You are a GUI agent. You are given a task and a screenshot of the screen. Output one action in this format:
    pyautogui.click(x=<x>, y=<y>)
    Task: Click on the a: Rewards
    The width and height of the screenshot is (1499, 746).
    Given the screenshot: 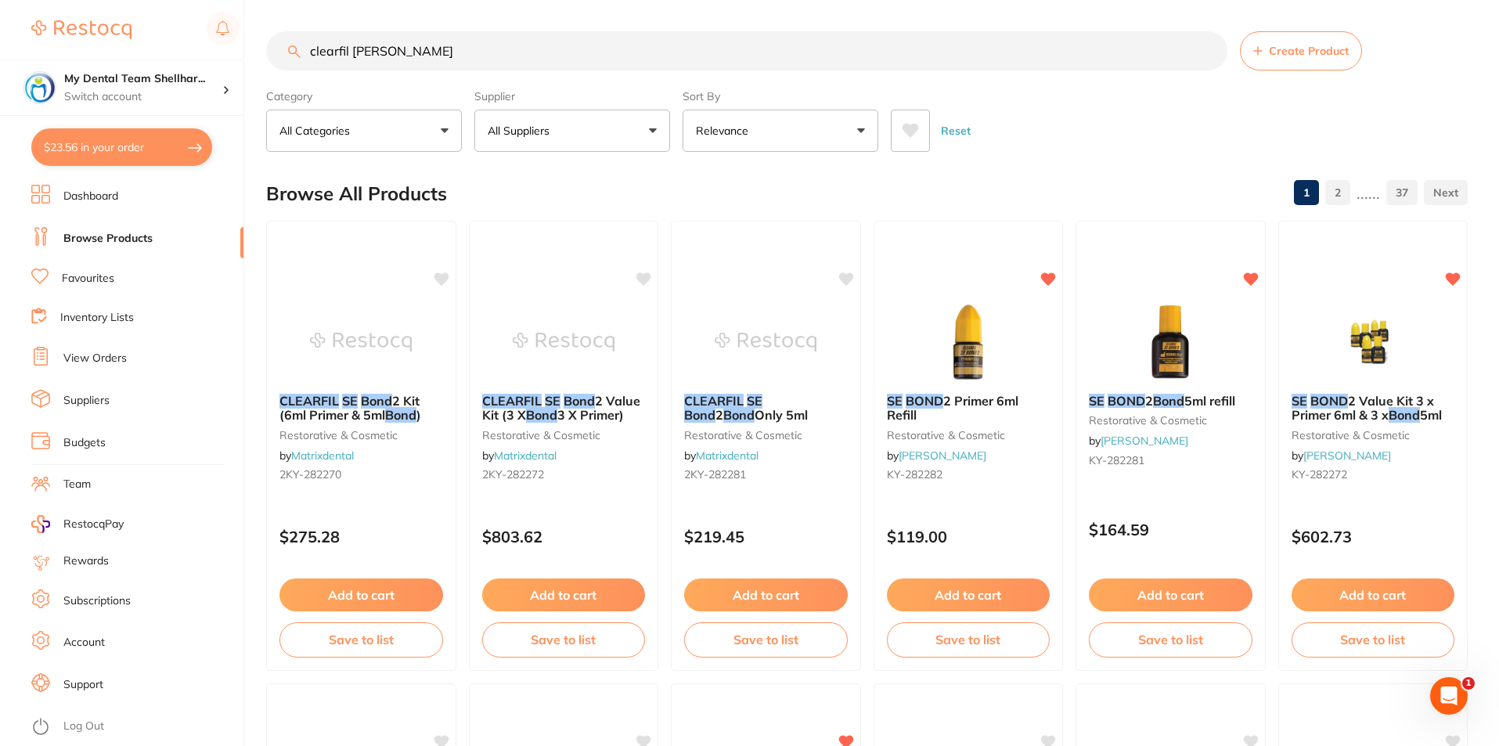 What is the action you would take?
    pyautogui.click(x=86, y=561)
    